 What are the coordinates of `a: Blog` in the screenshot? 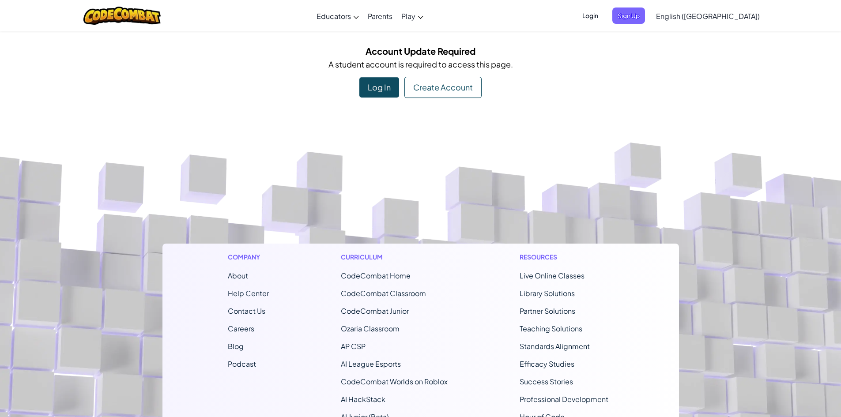 It's located at (236, 346).